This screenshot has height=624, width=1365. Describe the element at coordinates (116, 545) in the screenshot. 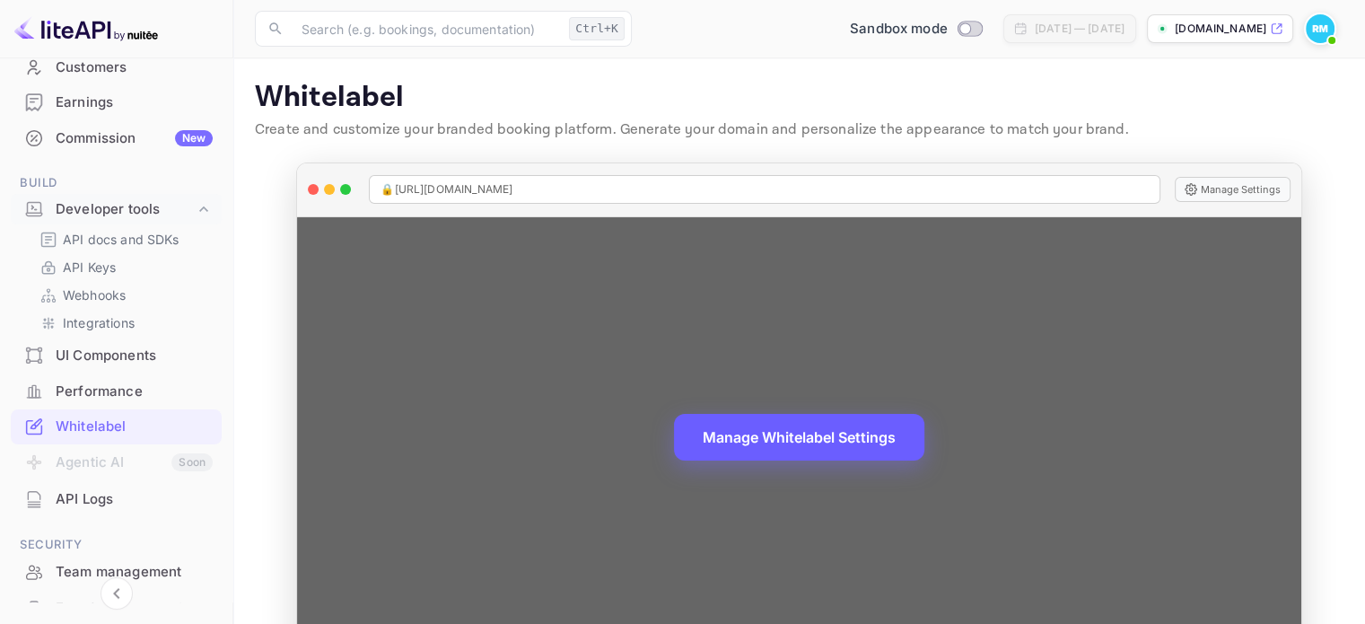

I see `span: Security` at that location.